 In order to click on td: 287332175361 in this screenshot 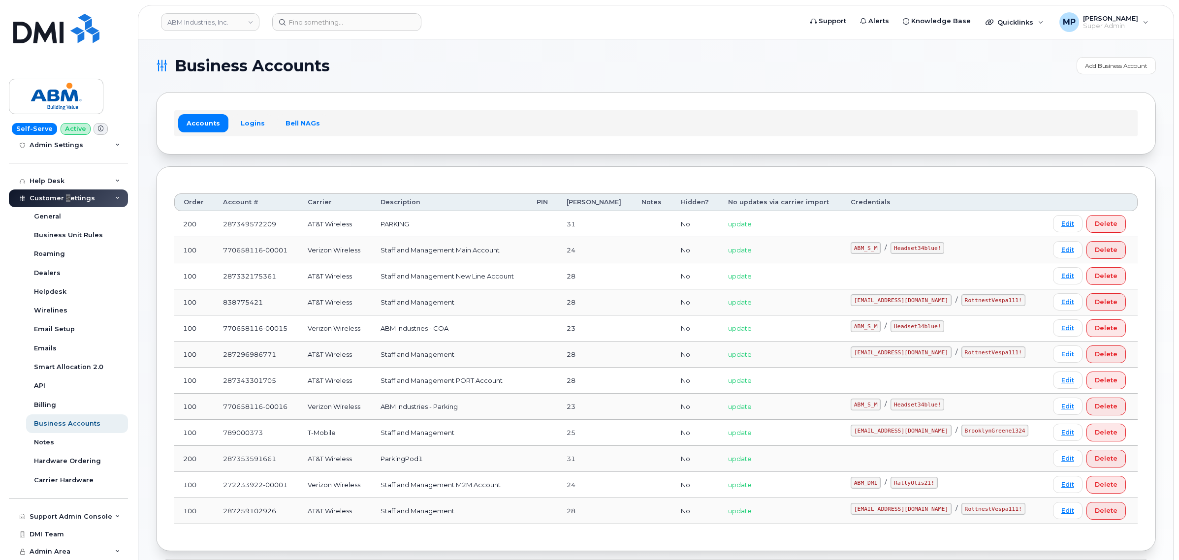, I will do `click(256, 276)`.